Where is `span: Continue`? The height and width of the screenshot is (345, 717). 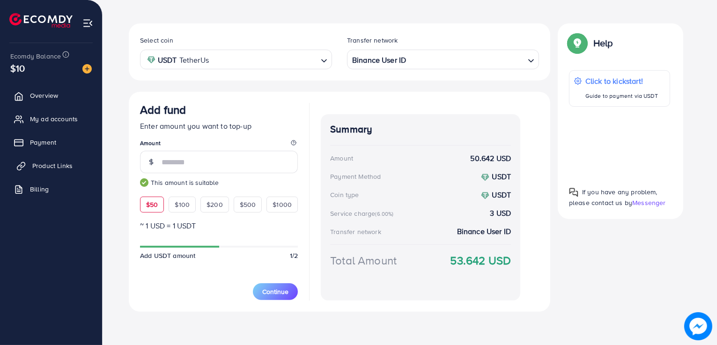
span: Continue is located at coordinates (275, 292).